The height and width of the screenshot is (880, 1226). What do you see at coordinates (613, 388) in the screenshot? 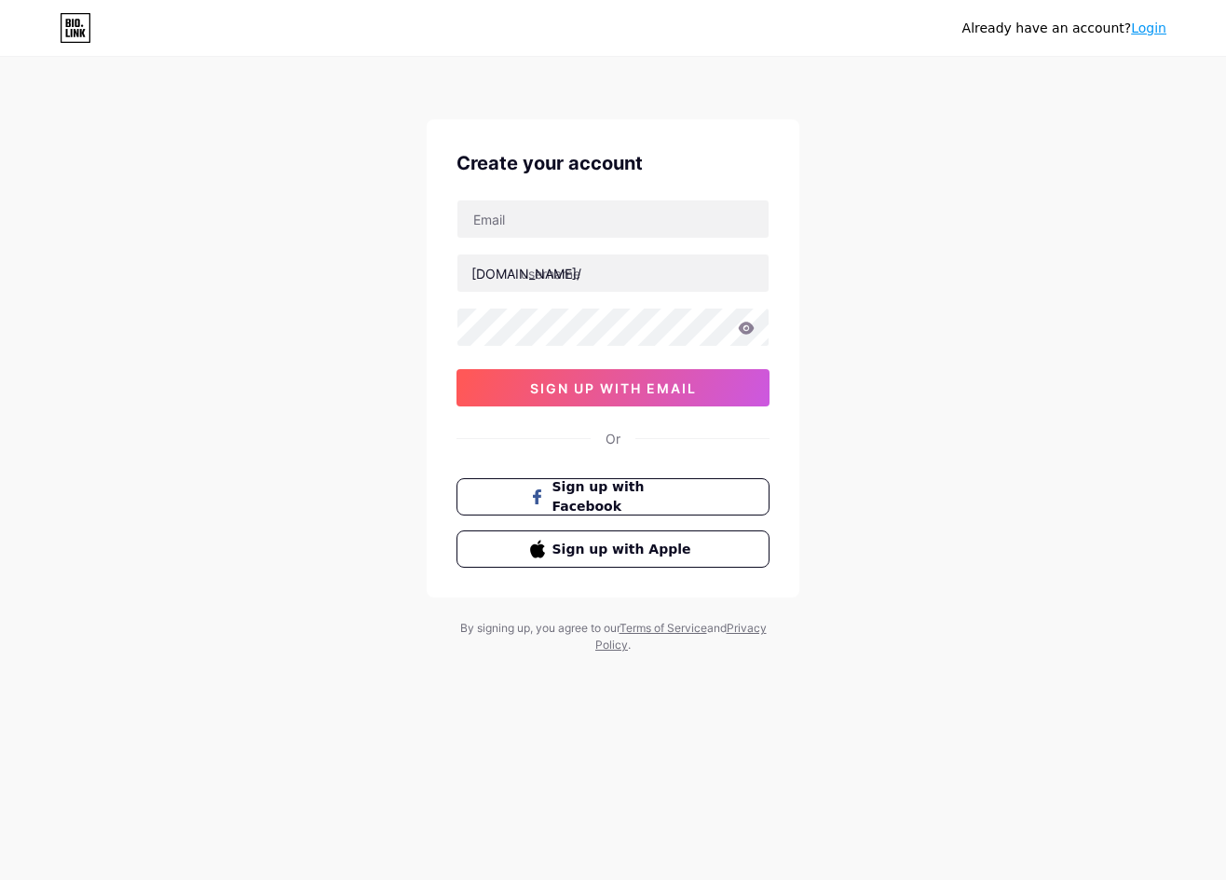
I see `button: sign up with email` at bounding box center [613, 388].